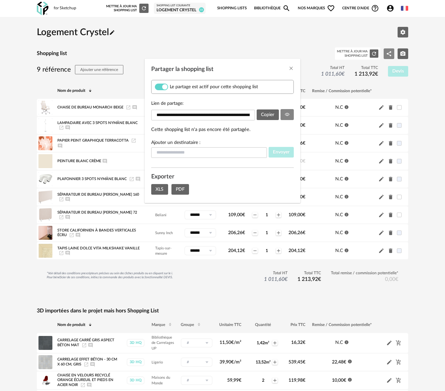  I want to click on span: Envoyer, so click(281, 152).